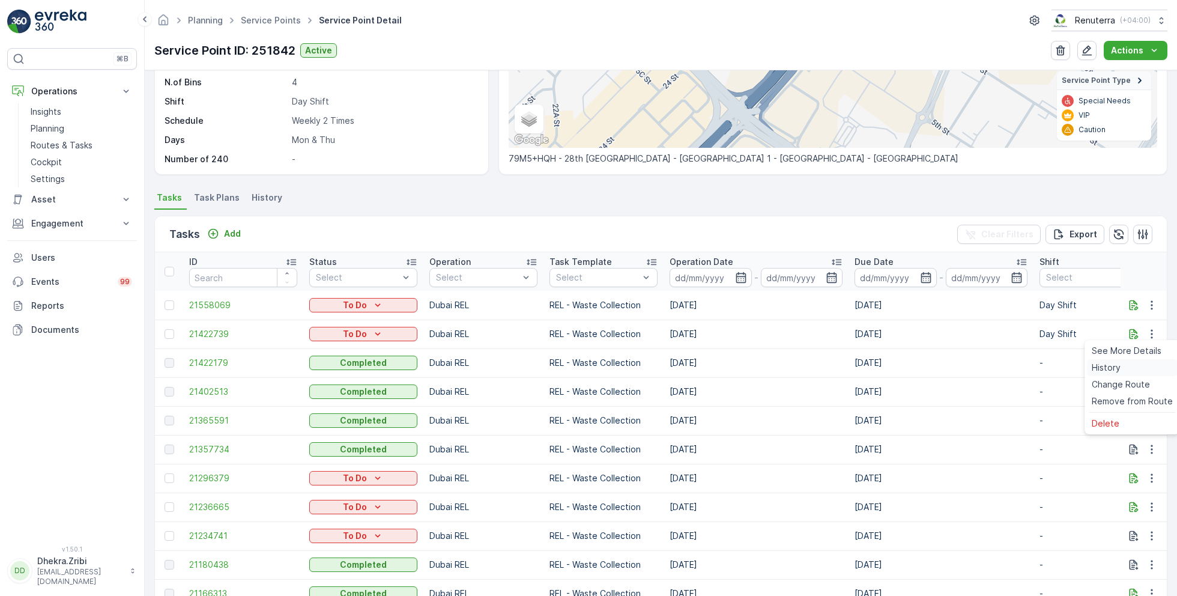 This screenshot has width=1177, height=596. What do you see at coordinates (47, 179) in the screenshot?
I see `p: Settings` at bounding box center [47, 179].